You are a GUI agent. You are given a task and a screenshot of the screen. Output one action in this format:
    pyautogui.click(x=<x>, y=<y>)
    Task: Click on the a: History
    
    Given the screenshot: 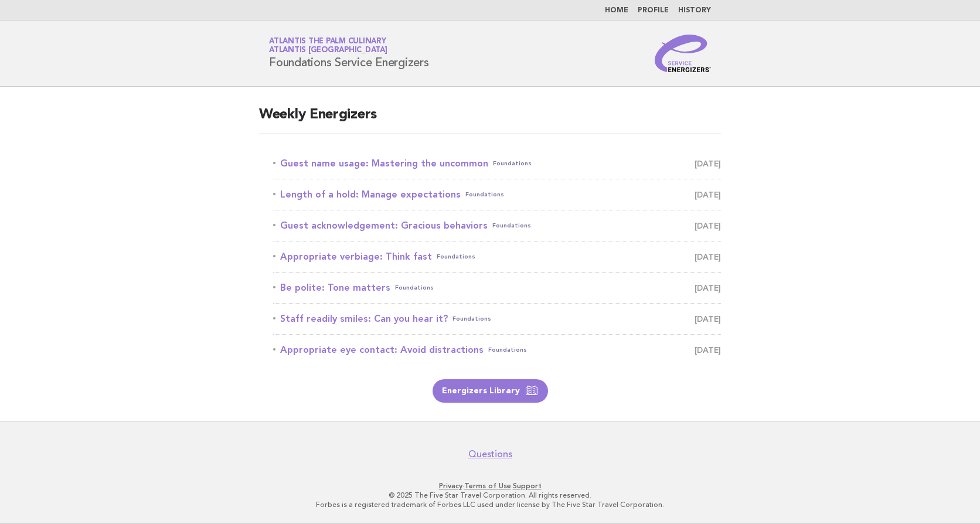 What is the action you would take?
    pyautogui.click(x=695, y=11)
    